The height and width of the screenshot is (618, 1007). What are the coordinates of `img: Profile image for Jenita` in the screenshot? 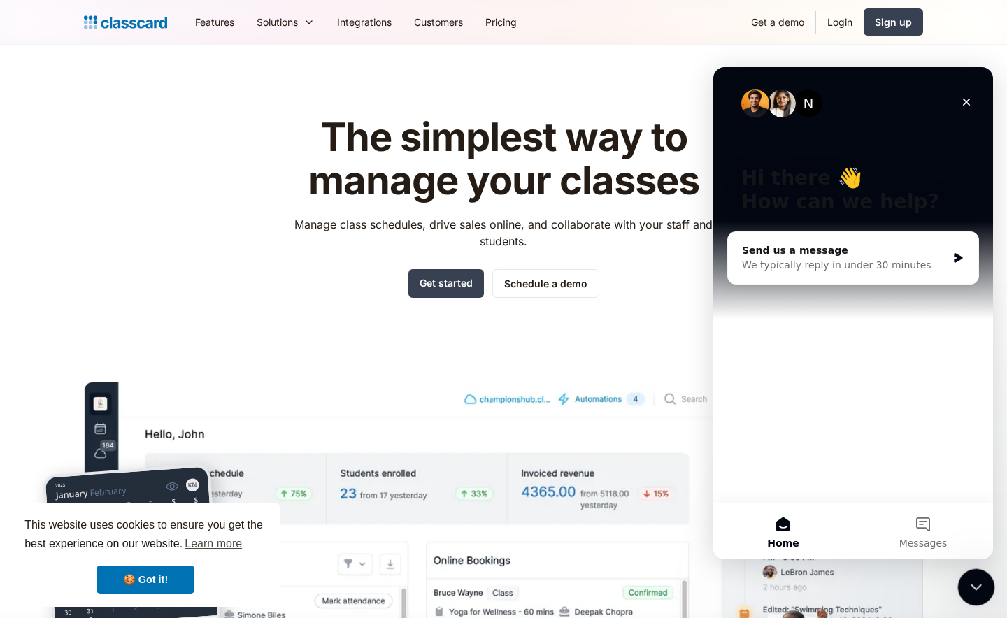 It's located at (69, 36).